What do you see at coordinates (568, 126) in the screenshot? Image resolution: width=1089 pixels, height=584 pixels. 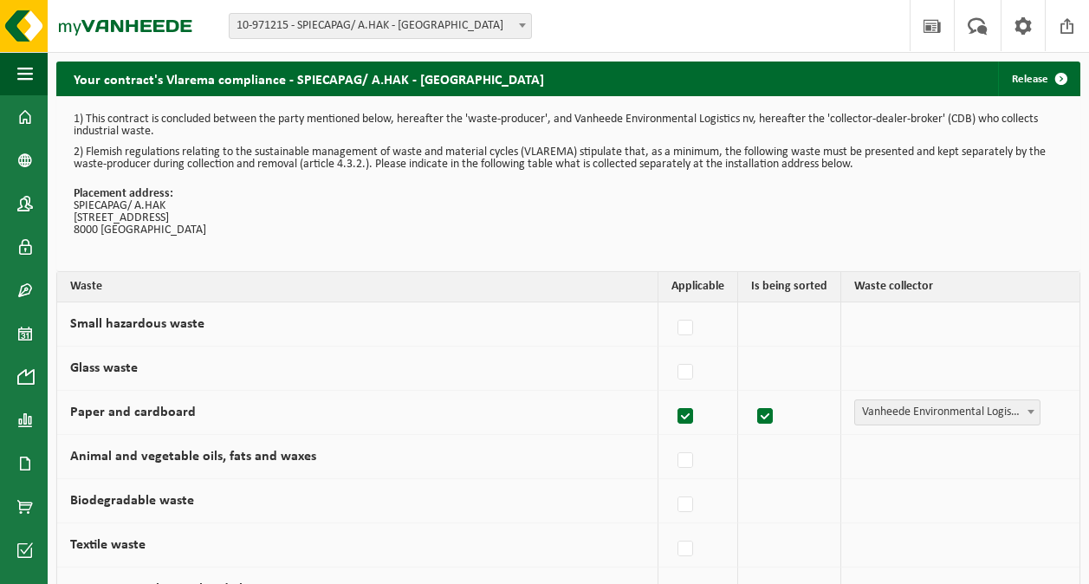 I see `p: 1) This contract is concluded between the party mentioned below, hereafter the 'waste-producer', ...` at bounding box center [568, 126].